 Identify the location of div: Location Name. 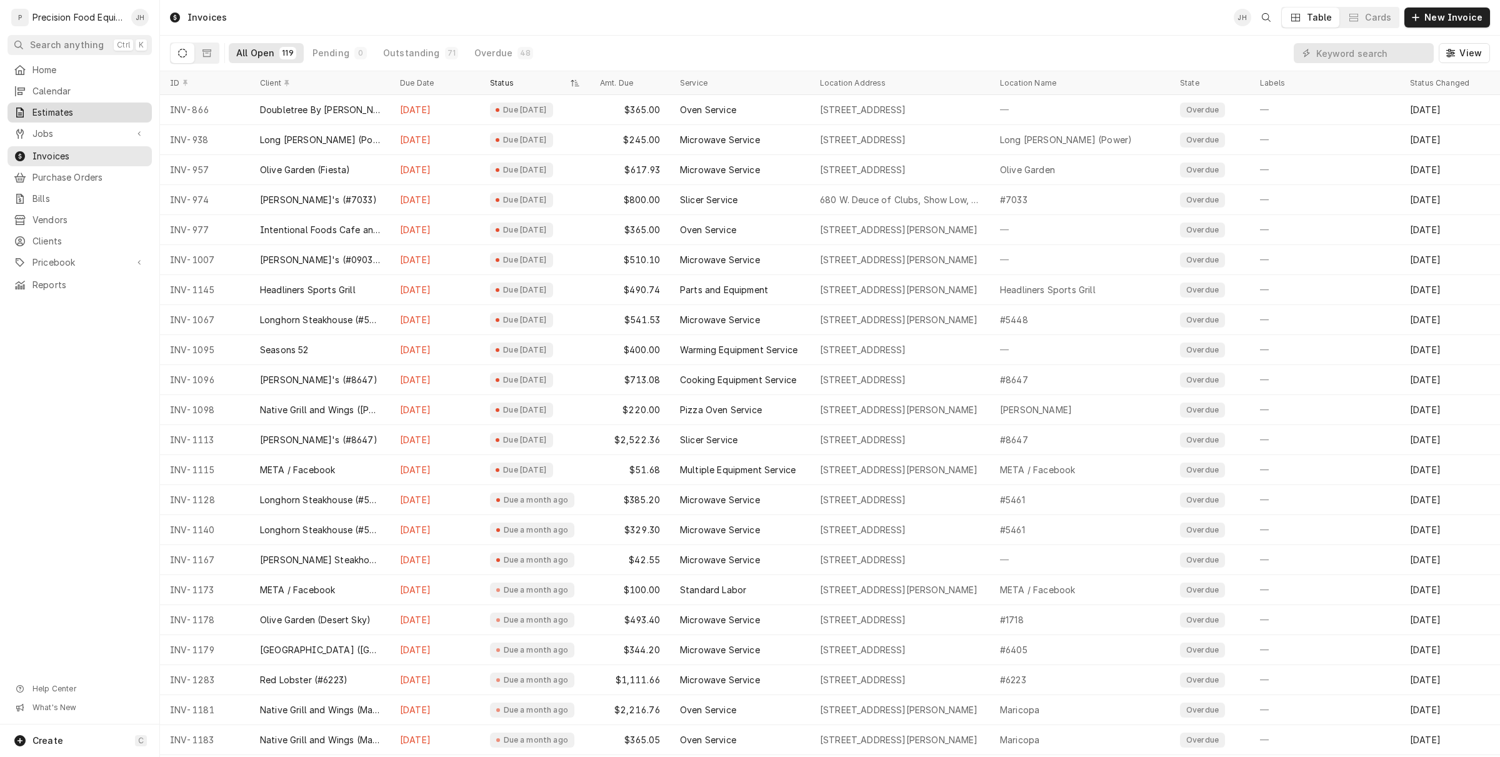
(1079, 83).